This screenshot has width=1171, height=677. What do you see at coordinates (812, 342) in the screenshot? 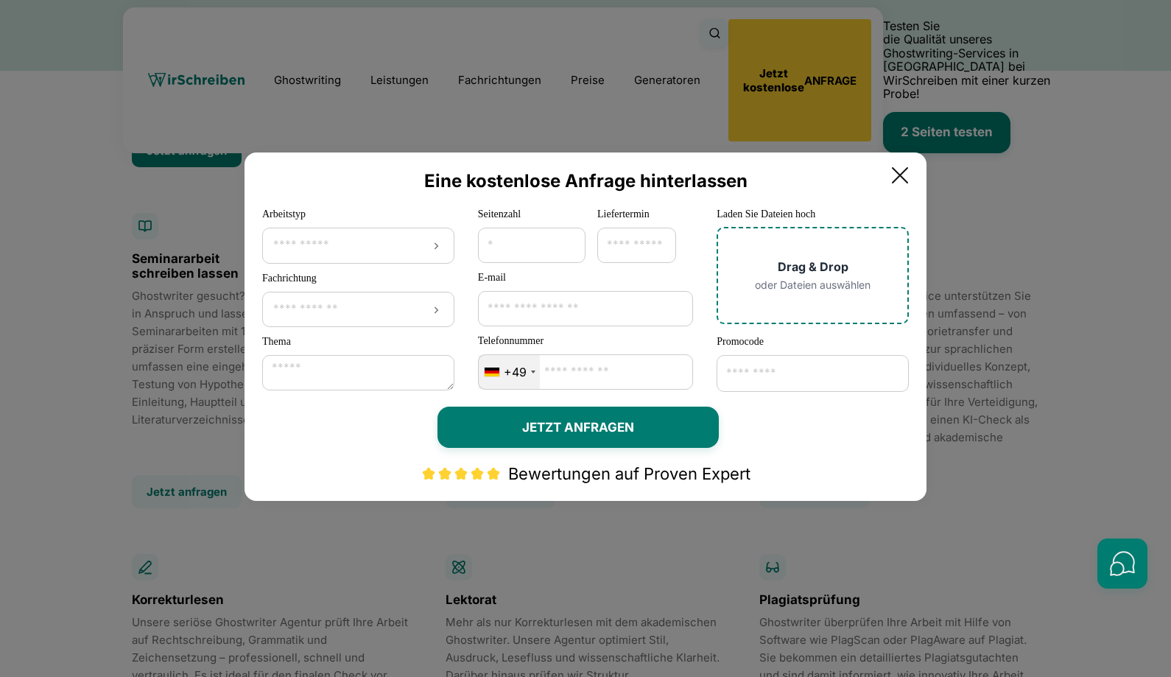
I see `label: Promocode` at bounding box center [812, 342].